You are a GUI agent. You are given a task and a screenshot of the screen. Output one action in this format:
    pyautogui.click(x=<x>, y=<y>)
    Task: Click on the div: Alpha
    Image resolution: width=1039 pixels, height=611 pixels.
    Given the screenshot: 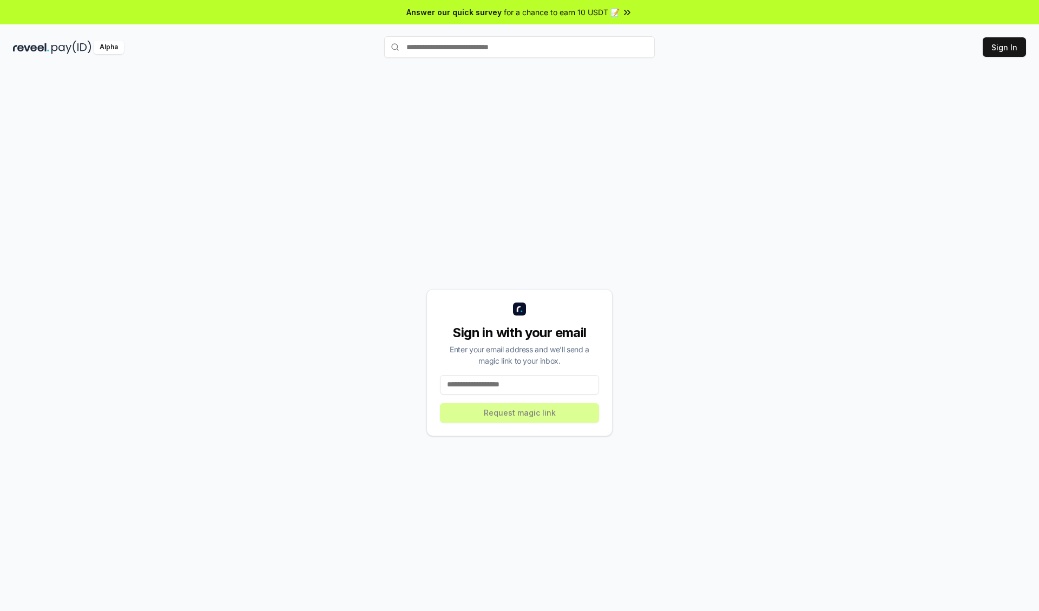 What is the action you would take?
    pyautogui.click(x=109, y=47)
    